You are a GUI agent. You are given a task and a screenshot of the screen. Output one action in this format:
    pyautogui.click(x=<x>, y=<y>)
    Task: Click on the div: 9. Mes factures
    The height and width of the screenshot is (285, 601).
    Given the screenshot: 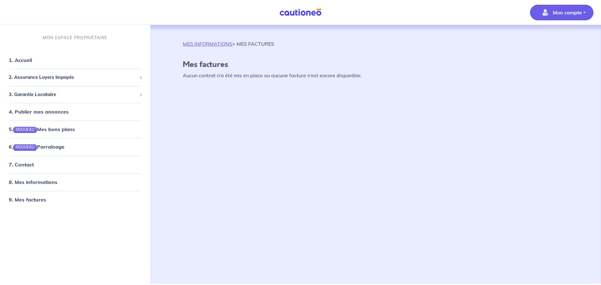 What is the action you would take?
    pyautogui.click(x=75, y=200)
    